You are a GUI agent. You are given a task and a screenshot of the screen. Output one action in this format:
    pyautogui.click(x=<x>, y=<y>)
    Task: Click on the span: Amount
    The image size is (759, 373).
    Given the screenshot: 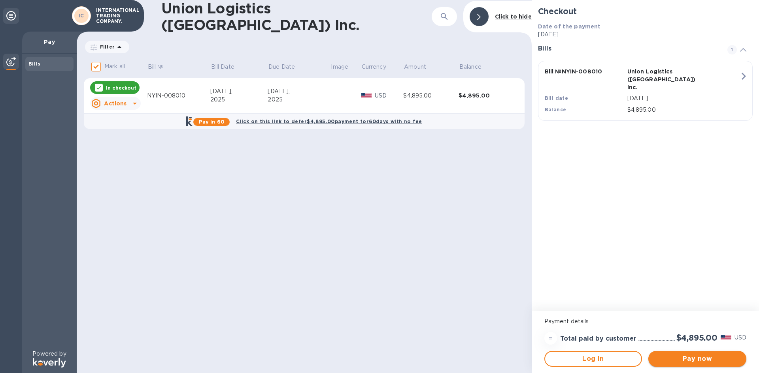 What is the action you would take?
    pyautogui.click(x=420, y=67)
    